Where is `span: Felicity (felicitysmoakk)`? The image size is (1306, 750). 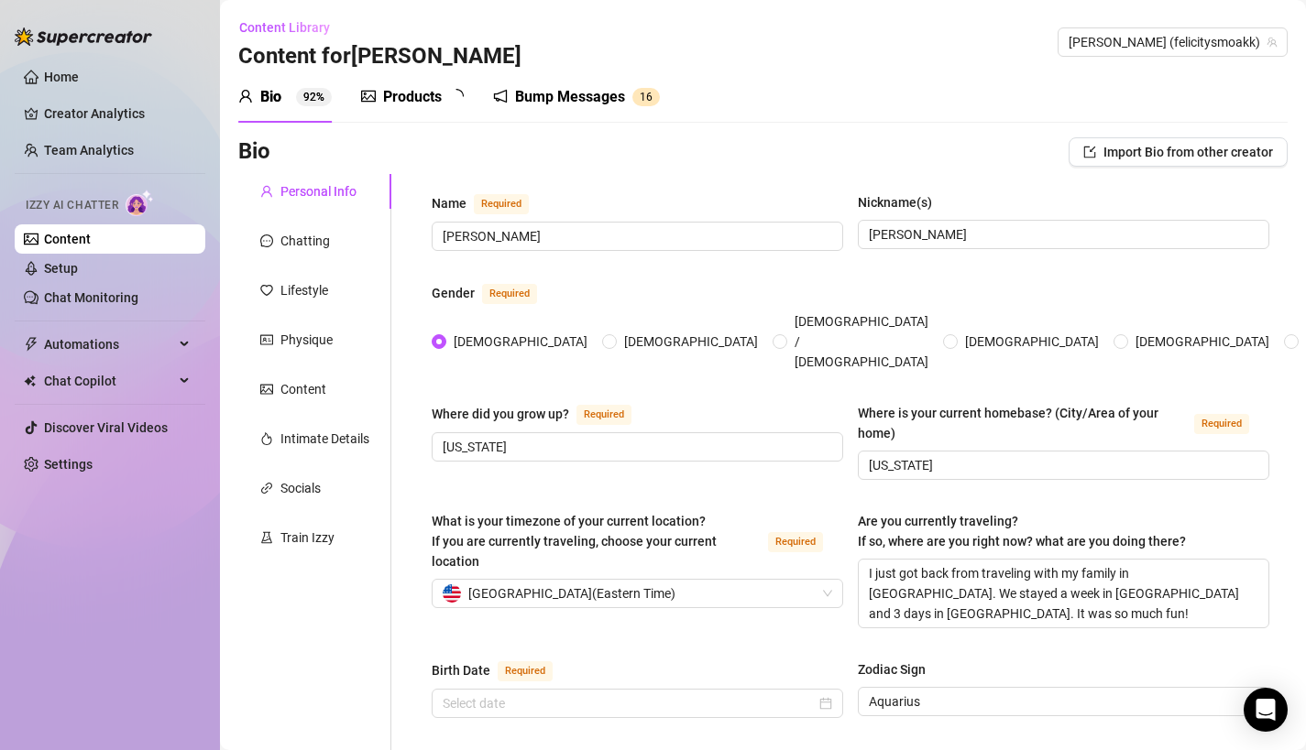
span: Felicity (felicitysmoakk) is located at coordinates (1172, 42).